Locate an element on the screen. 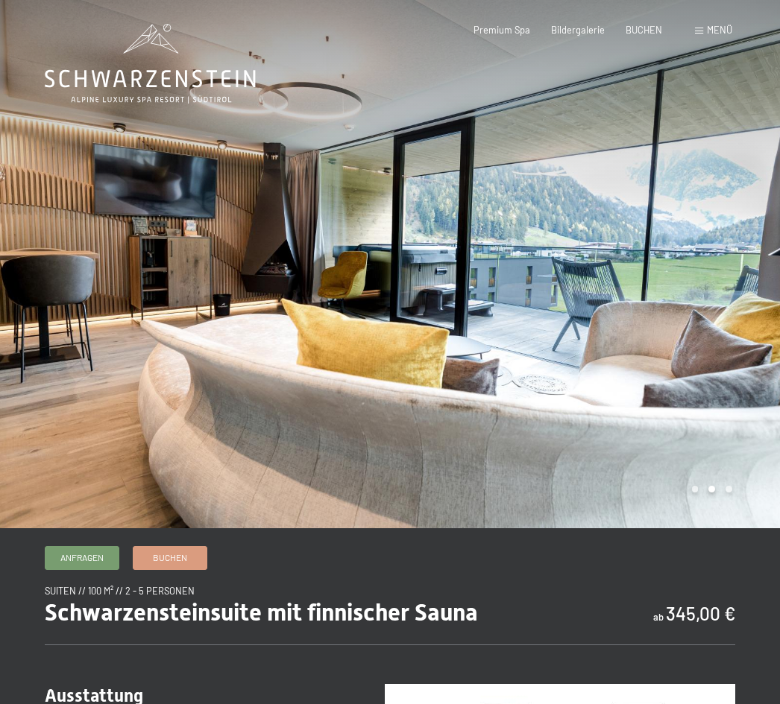 This screenshot has width=780, height=704. span: Menü is located at coordinates (719, 30).